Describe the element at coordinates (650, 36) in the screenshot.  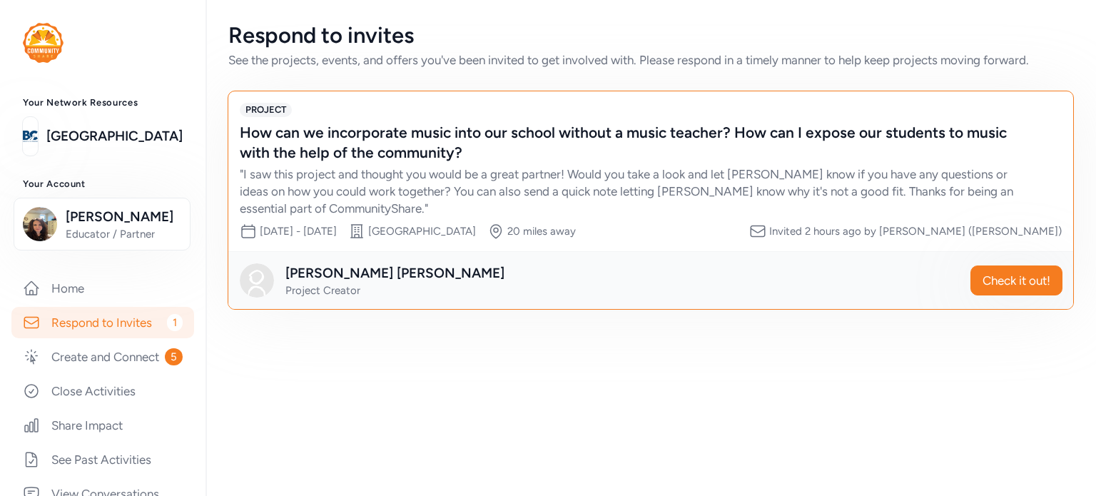
I see `div: Respond to invites` at that location.